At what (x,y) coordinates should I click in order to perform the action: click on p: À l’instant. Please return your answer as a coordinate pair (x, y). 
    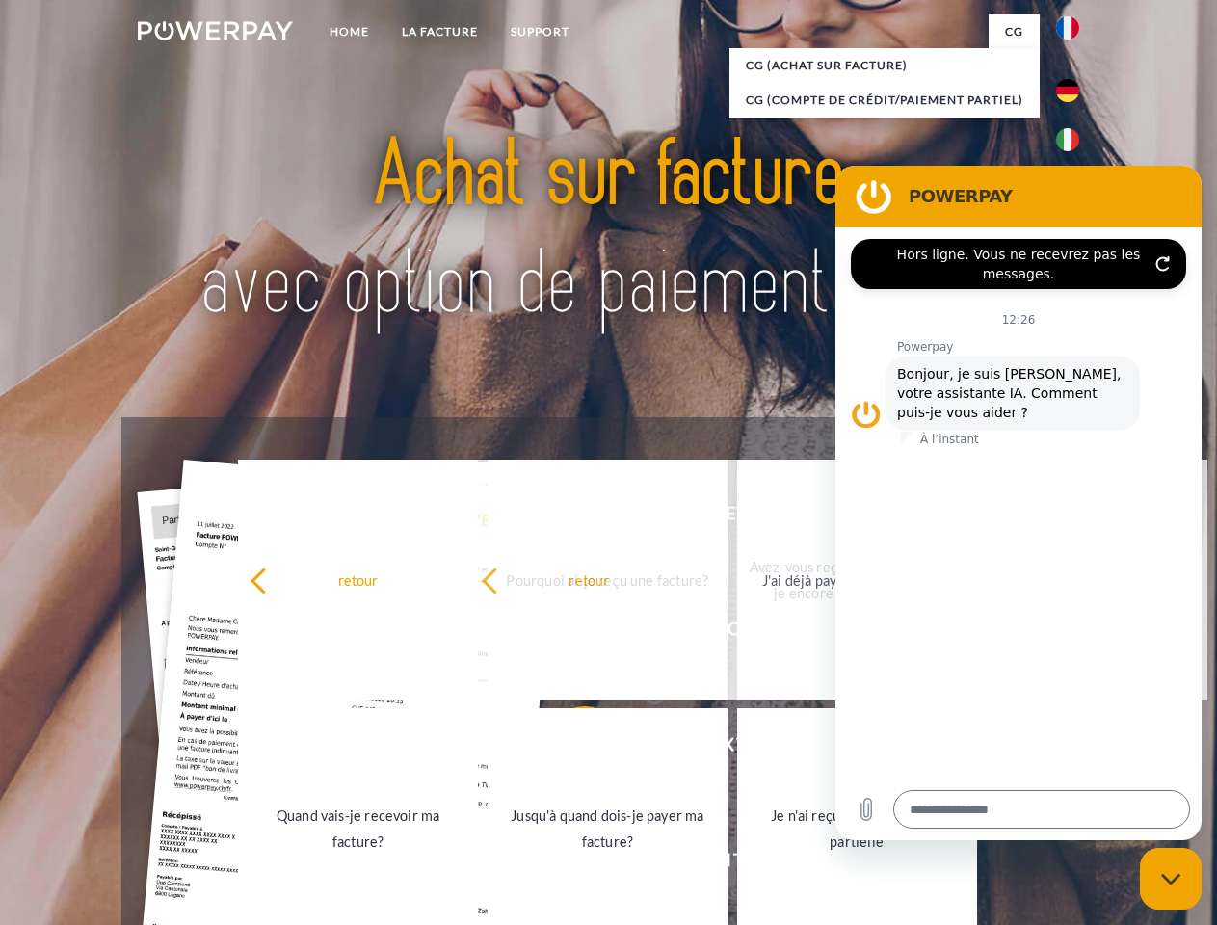
    Looking at the image, I should click on (114, 274).